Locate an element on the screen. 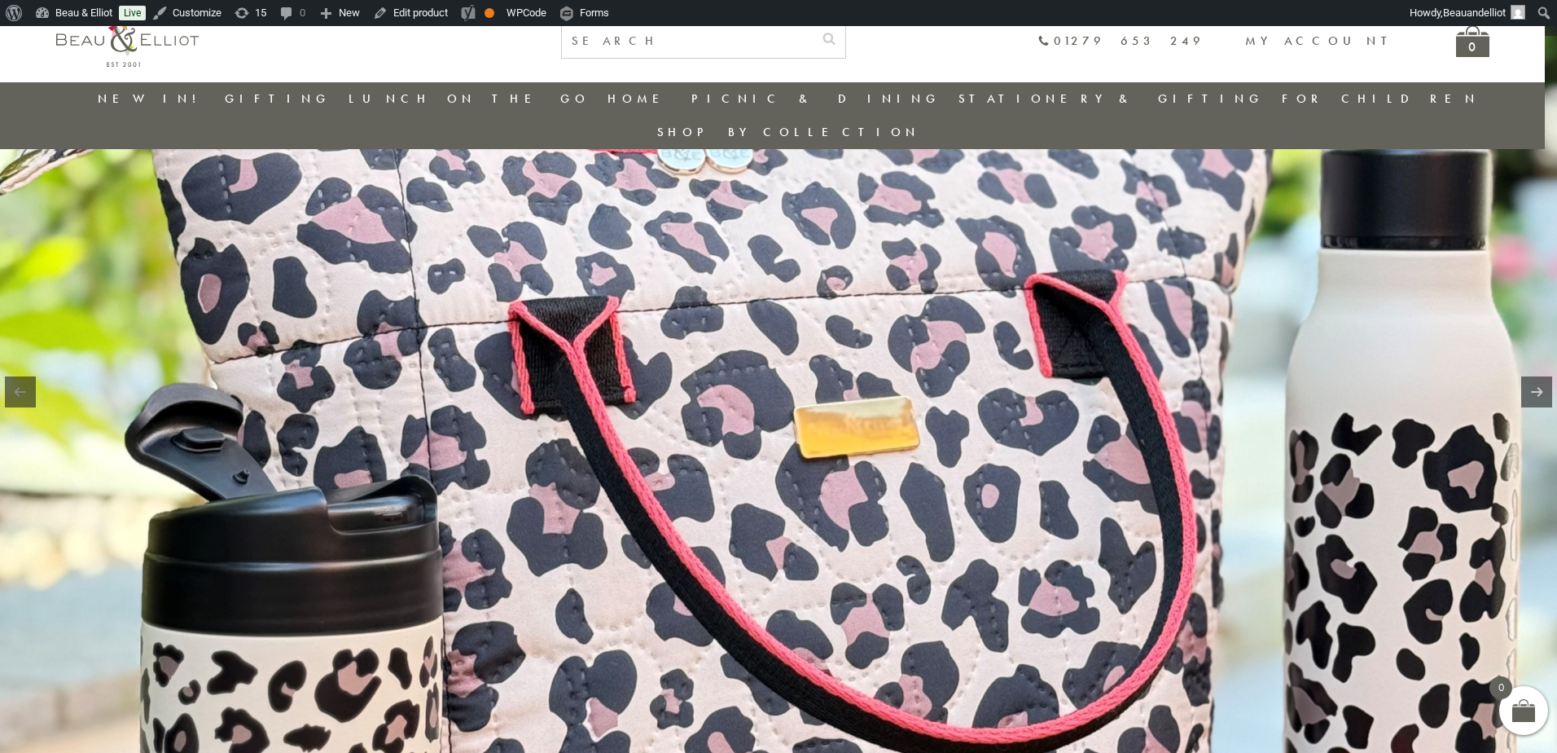  span: 0 is located at coordinates (1501, 688).